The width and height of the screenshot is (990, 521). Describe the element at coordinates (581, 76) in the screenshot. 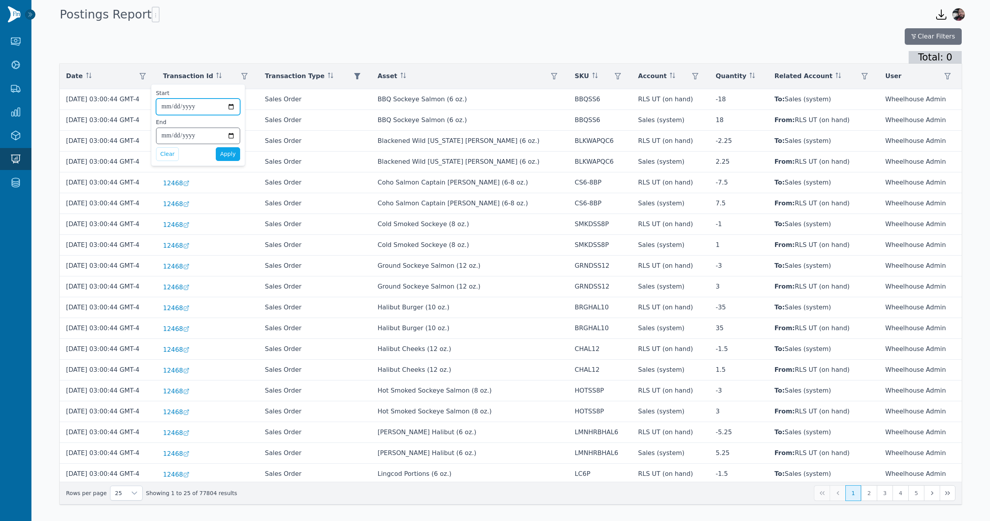

I see `span: SKU` at that location.